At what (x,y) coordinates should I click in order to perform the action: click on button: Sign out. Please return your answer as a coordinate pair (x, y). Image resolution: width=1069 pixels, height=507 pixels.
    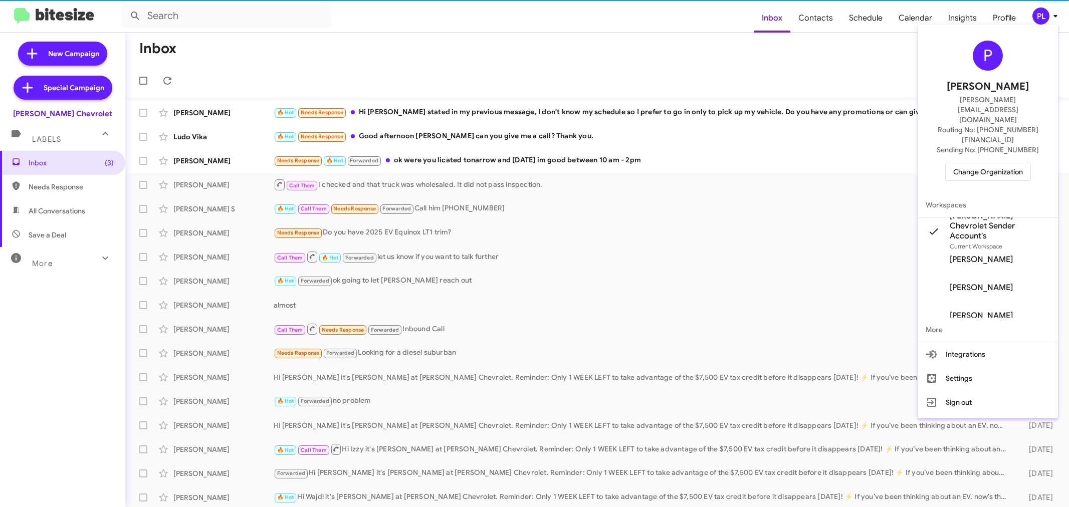
    Looking at the image, I should click on (988, 403).